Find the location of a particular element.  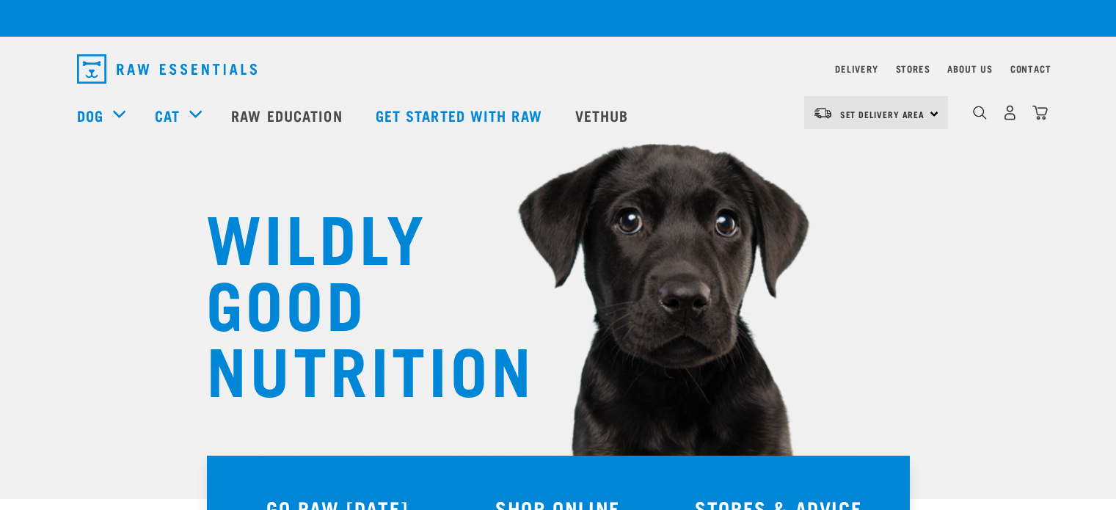

a: Stores is located at coordinates (912, 68).